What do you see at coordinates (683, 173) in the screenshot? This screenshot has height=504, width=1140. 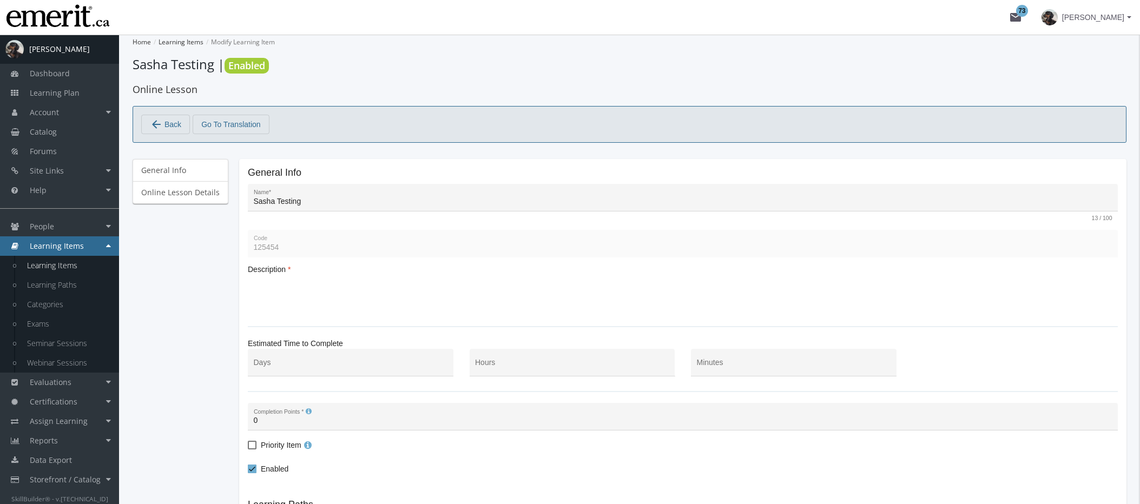 I see `h2: General Info` at bounding box center [683, 173].